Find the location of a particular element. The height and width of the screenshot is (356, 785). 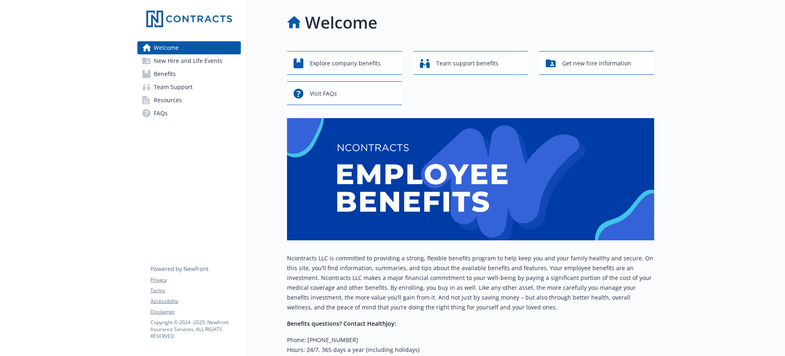

a: Privacy is located at coordinates (195, 280).